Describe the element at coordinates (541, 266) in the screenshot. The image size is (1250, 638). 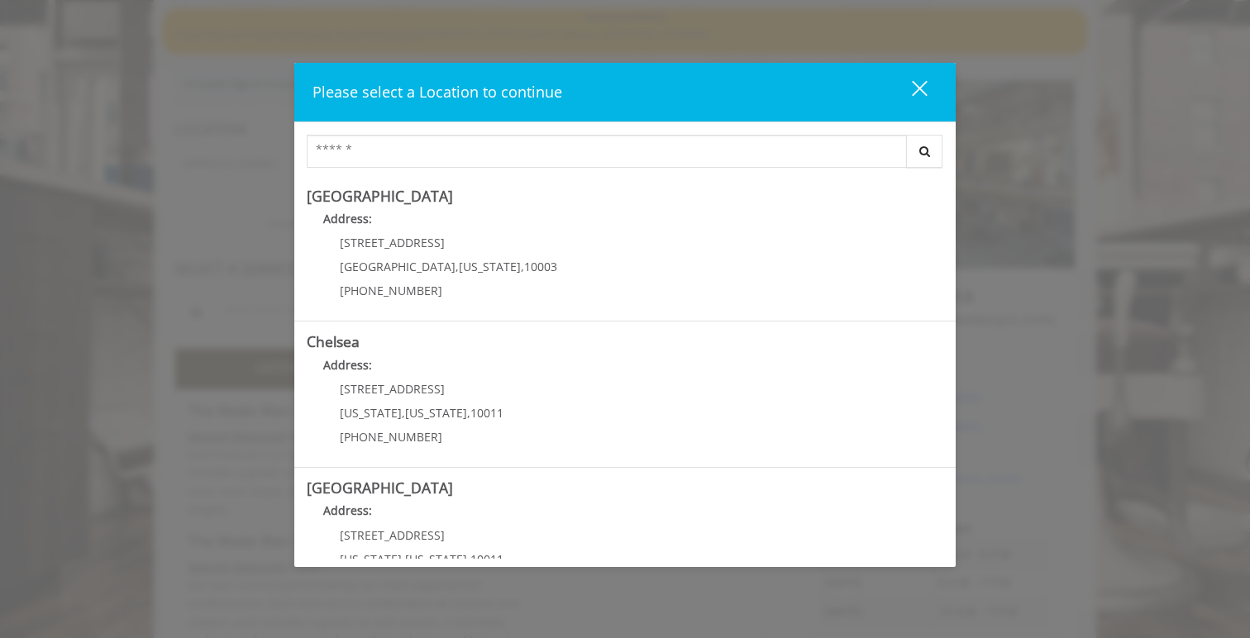
I see `span: 10003` at that location.